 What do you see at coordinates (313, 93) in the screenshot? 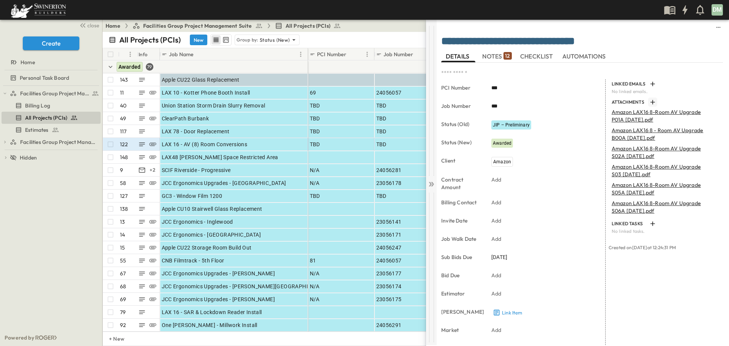
I see `span: 69` at bounding box center [313, 93].